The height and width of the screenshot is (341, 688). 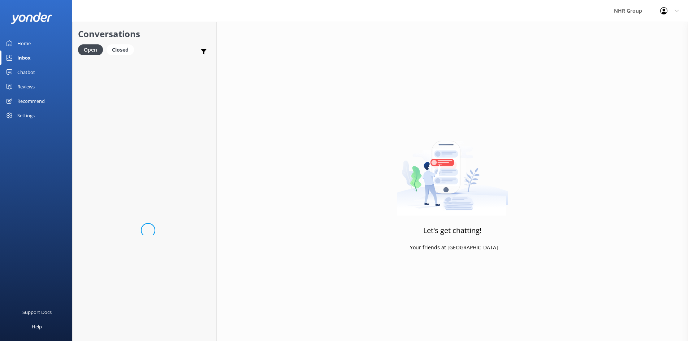 What do you see at coordinates (24, 58) in the screenshot?
I see `div: Inbox` at bounding box center [24, 58].